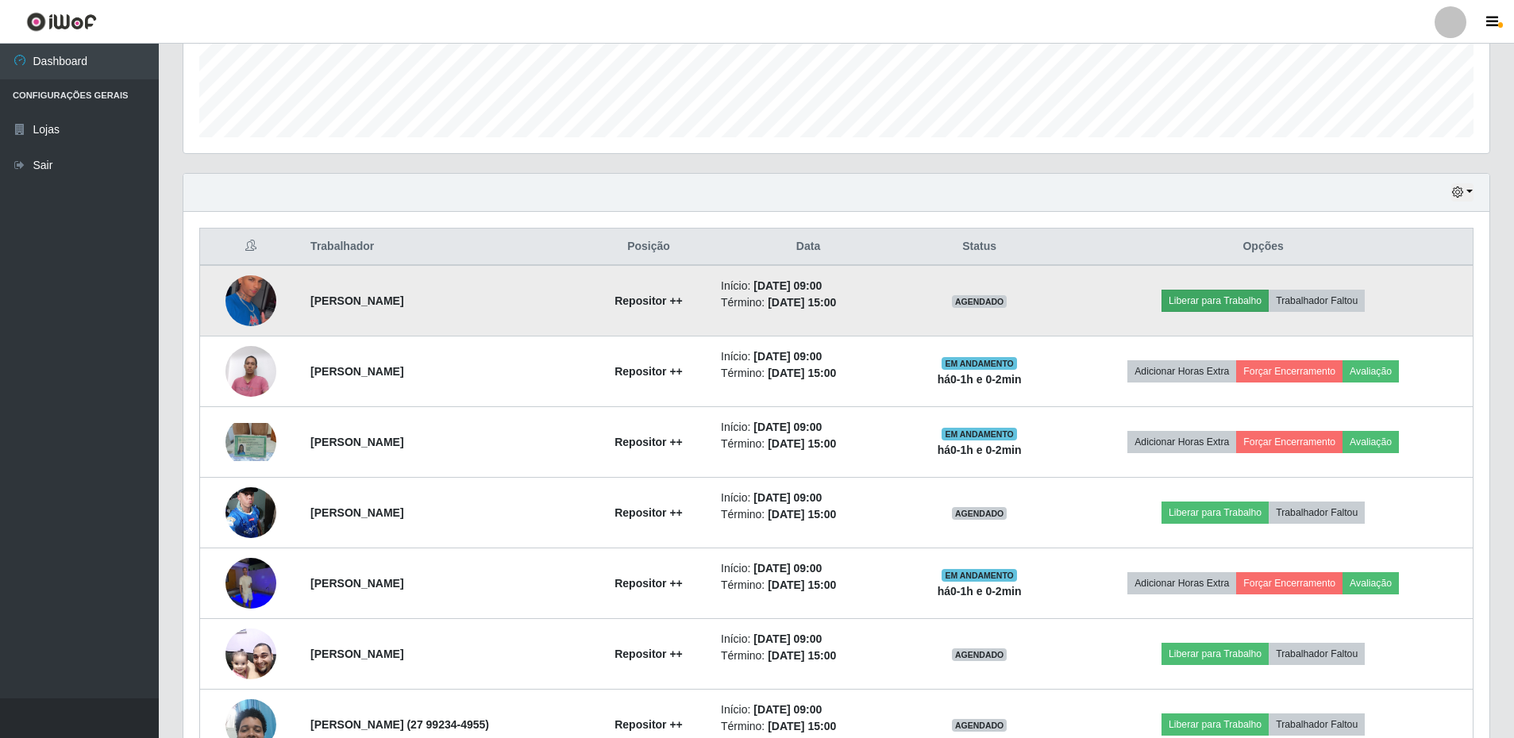 This screenshot has width=1514, height=738. I want to click on th: Opções, so click(1263, 247).